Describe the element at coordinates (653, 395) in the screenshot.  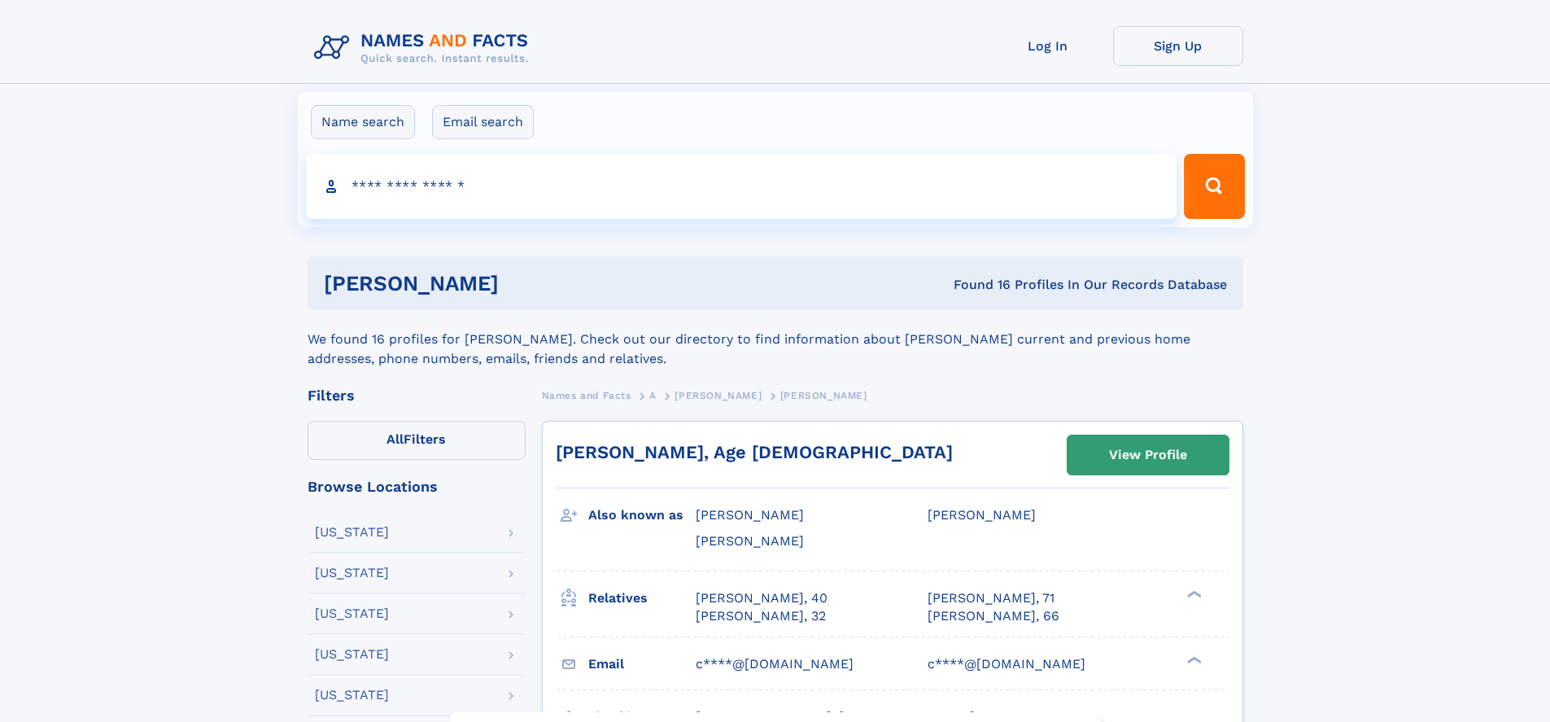
I see `span: A` at that location.